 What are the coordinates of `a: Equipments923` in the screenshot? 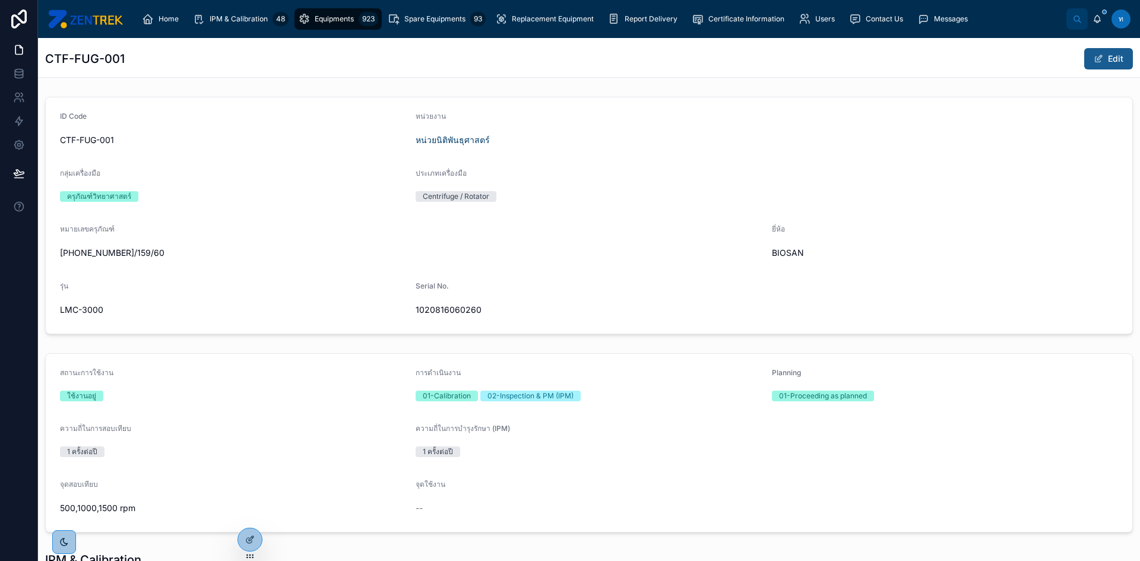 It's located at (338, 19).